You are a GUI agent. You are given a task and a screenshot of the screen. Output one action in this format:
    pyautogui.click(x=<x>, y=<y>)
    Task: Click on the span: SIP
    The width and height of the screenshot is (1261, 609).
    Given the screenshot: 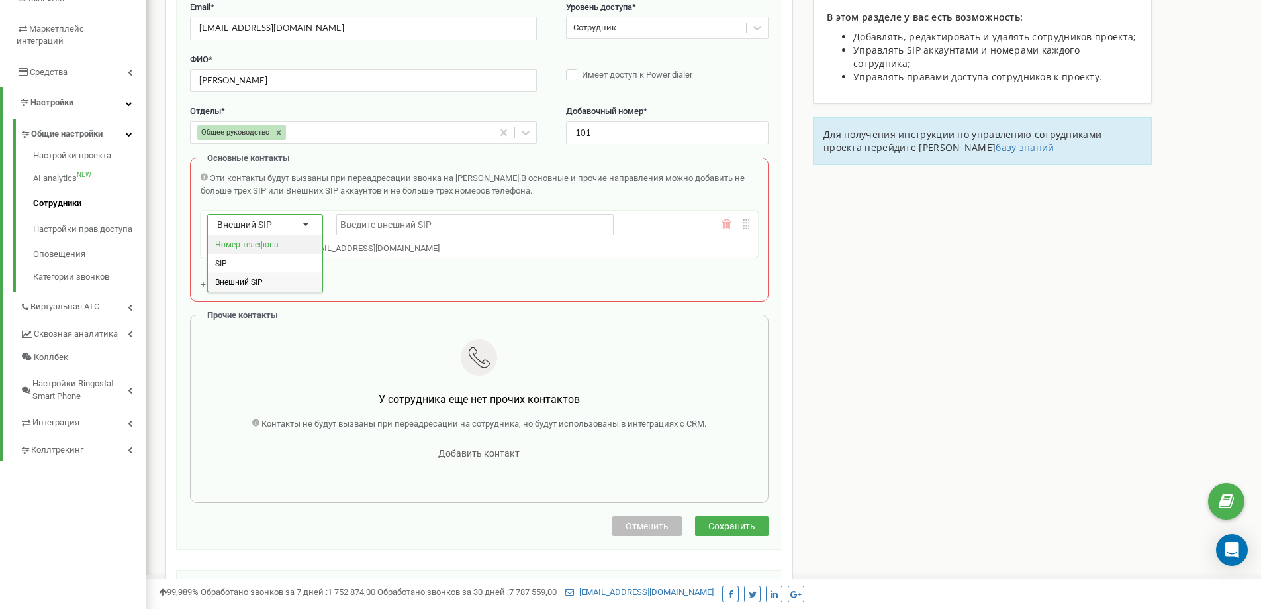 What is the action you would take?
    pyautogui.click(x=221, y=263)
    